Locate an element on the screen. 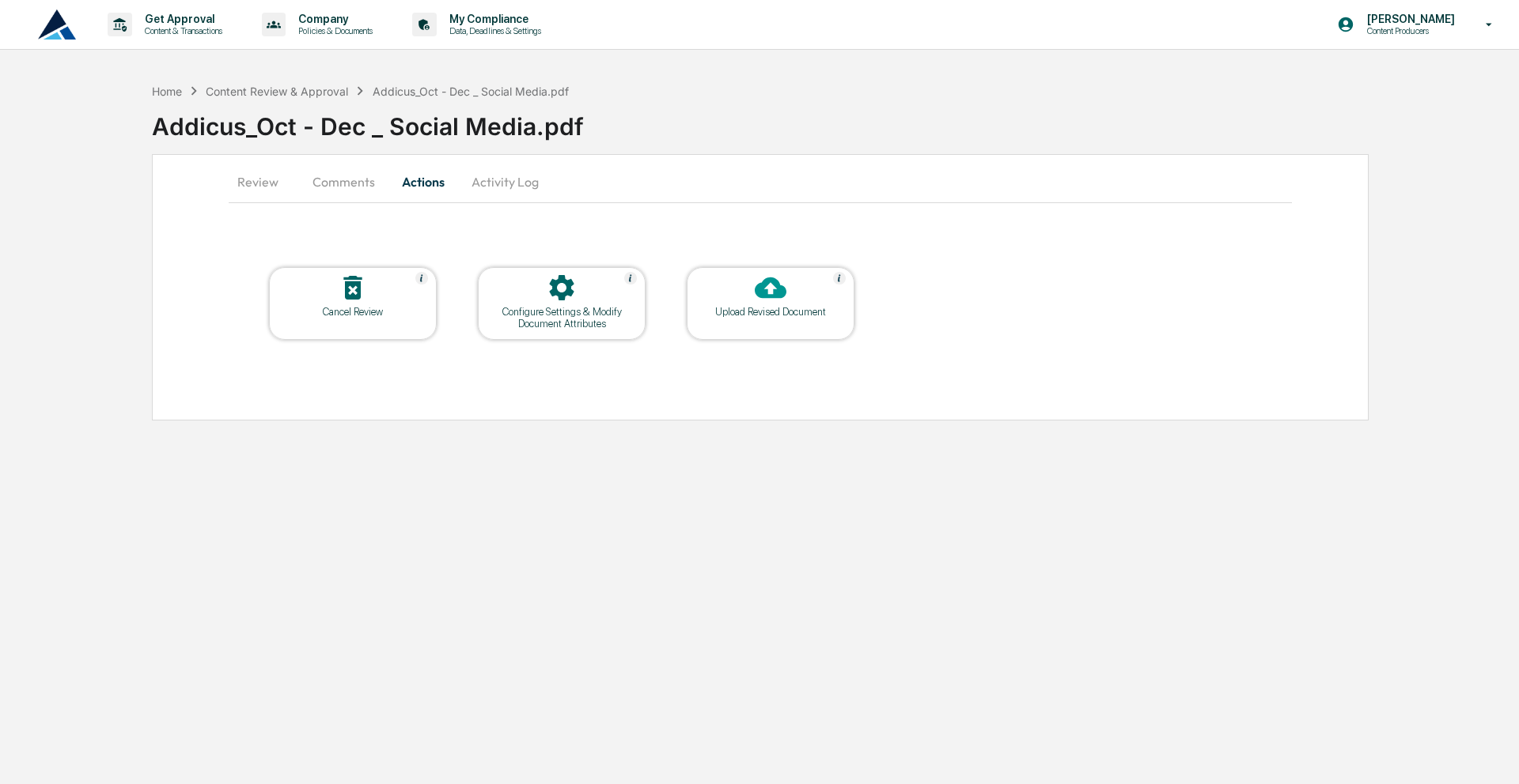 This screenshot has height=784, width=1519. div: Home is located at coordinates (167, 91).